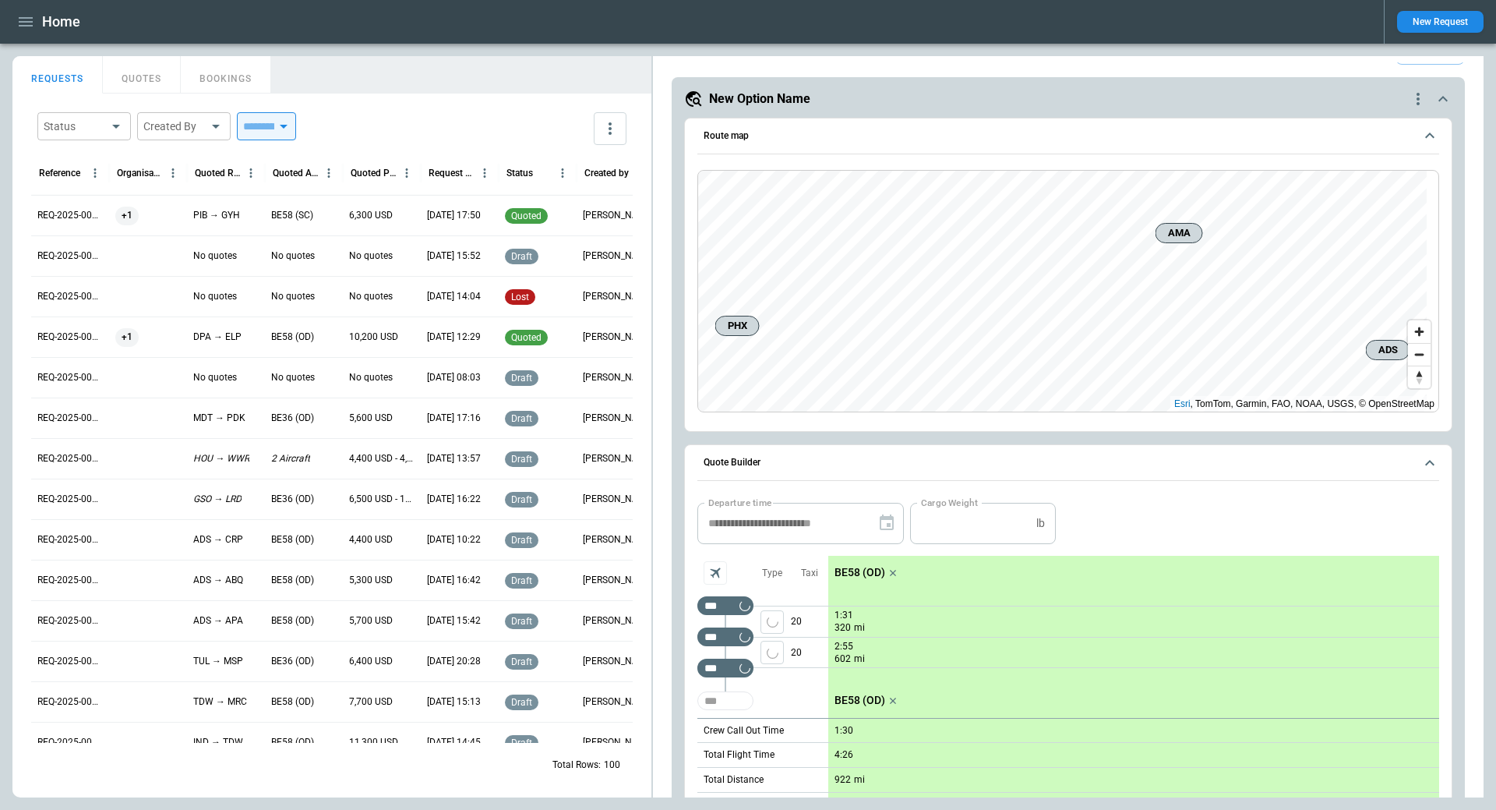 The width and height of the screenshot is (1496, 810). What do you see at coordinates (453, 256) in the screenshot?
I see `p: 08/22/2025 15:52` at bounding box center [453, 256].